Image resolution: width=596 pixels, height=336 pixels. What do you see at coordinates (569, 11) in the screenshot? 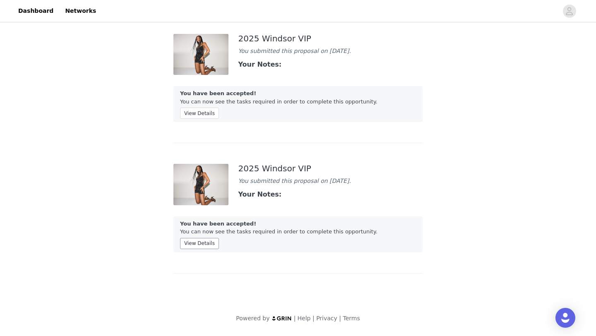
I see `div: avatar` at bounding box center [569, 11].